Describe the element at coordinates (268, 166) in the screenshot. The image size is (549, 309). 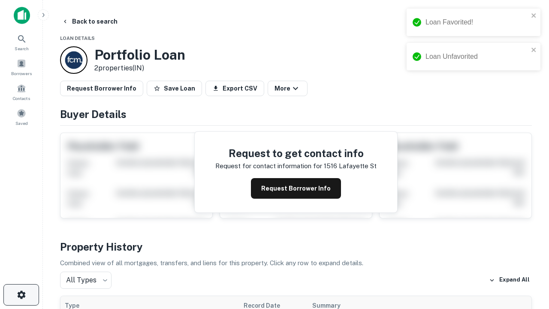
I see `p: Request for contact information for` at that location.